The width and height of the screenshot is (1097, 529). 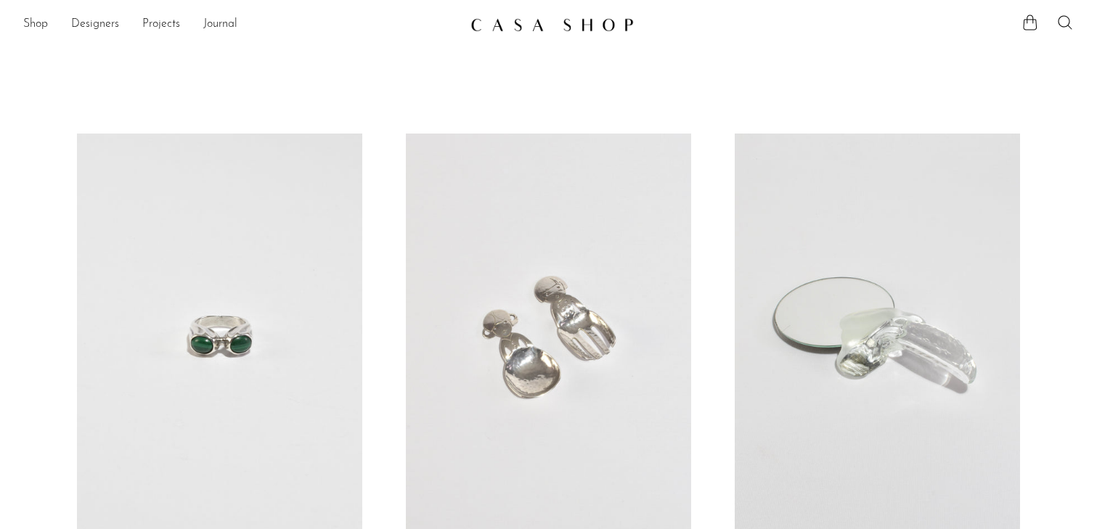 I want to click on ul: NEW HEADER MENU, so click(x=241, y=25).